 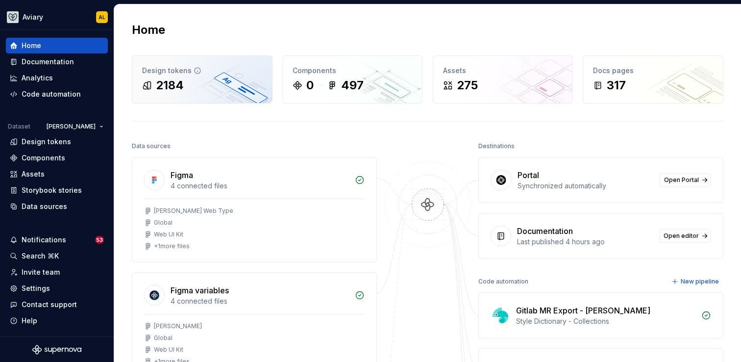 What do you see at coordinates (57, 206) in the screenshot?
I see `a: Data sources` at bounding box center [57, 206].